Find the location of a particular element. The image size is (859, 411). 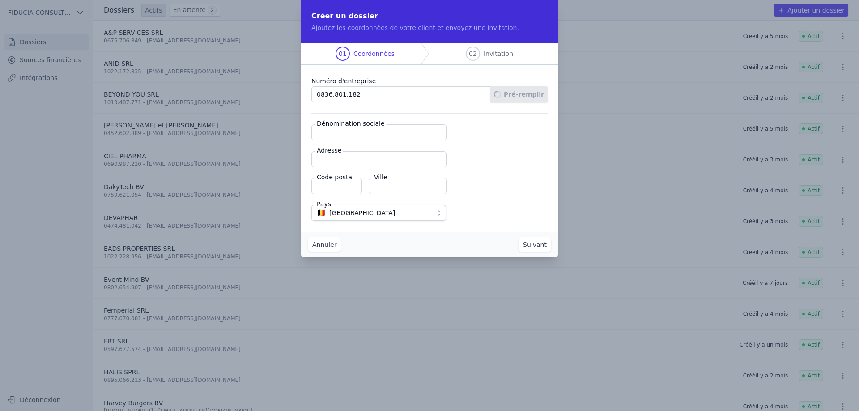

label: Pays is located at coordinates (324, 204).